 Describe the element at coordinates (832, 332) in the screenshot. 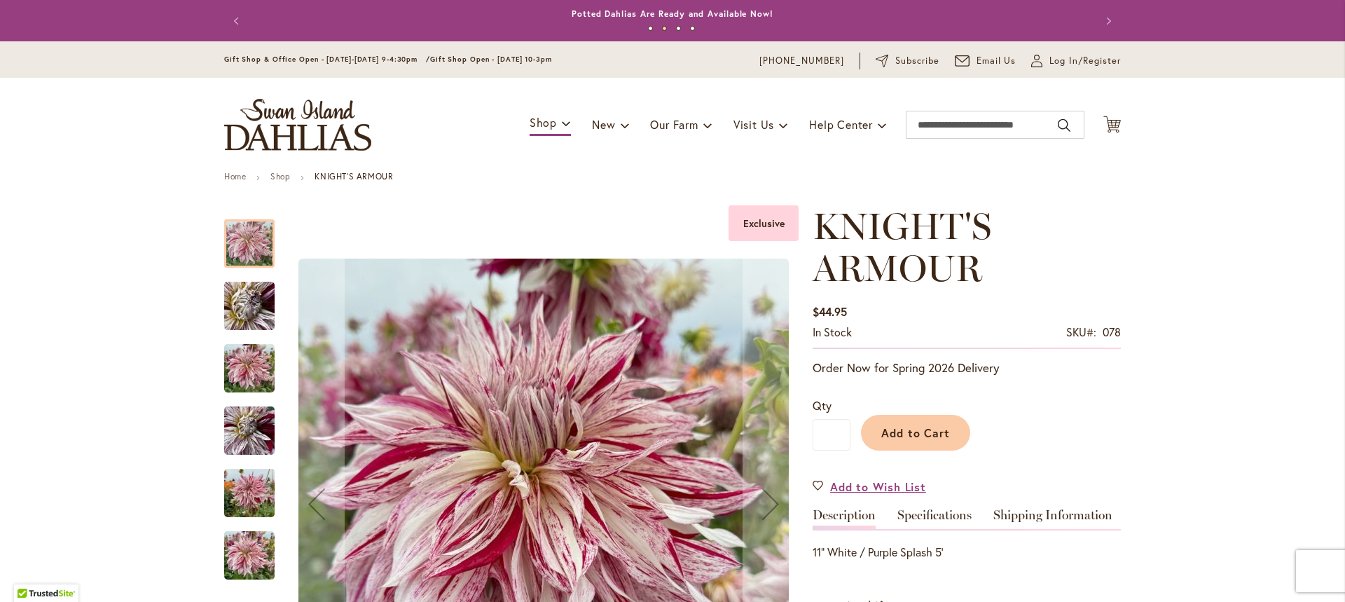

I see `div: Availability` at that location.